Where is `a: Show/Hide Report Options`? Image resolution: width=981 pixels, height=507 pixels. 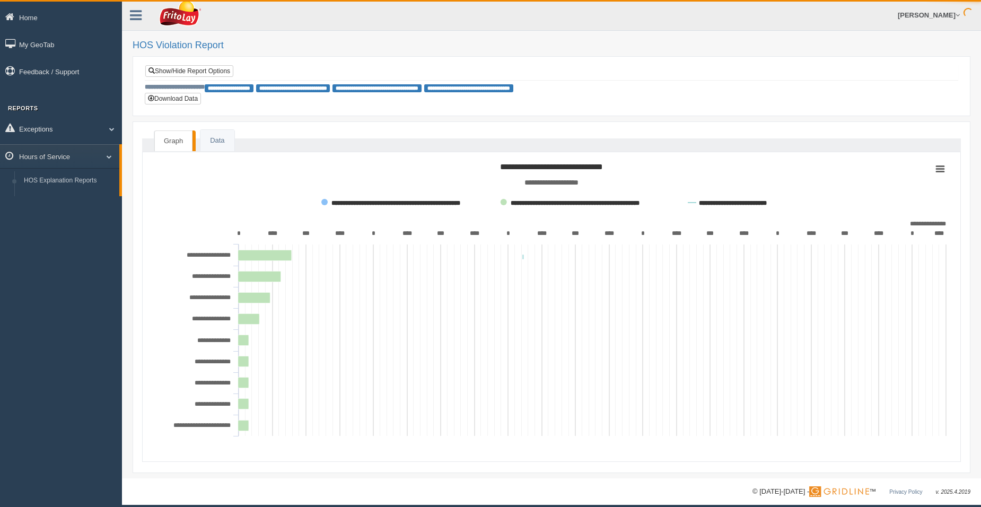 a: Show/Hide Report Options is located at coordinates (189, 71).